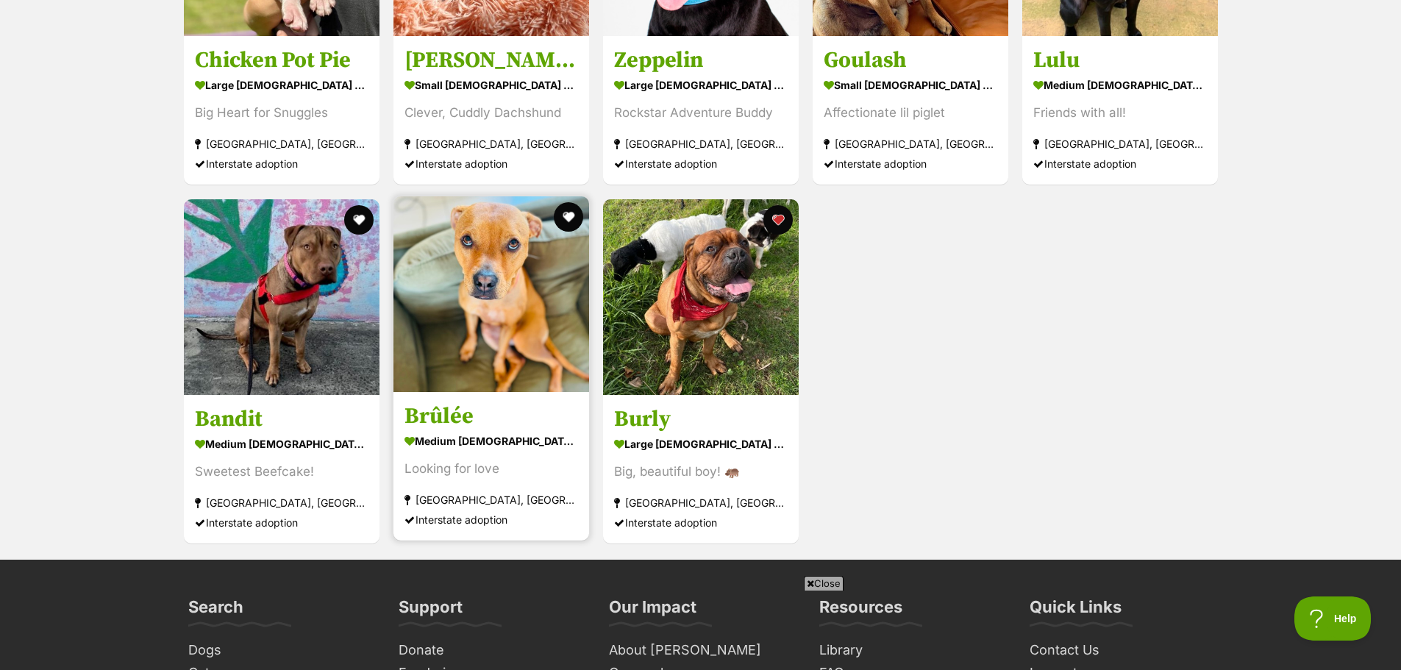 This screenshot has width=1401, height=670. I want to click on a: Contact Us, so click(1121, 650).